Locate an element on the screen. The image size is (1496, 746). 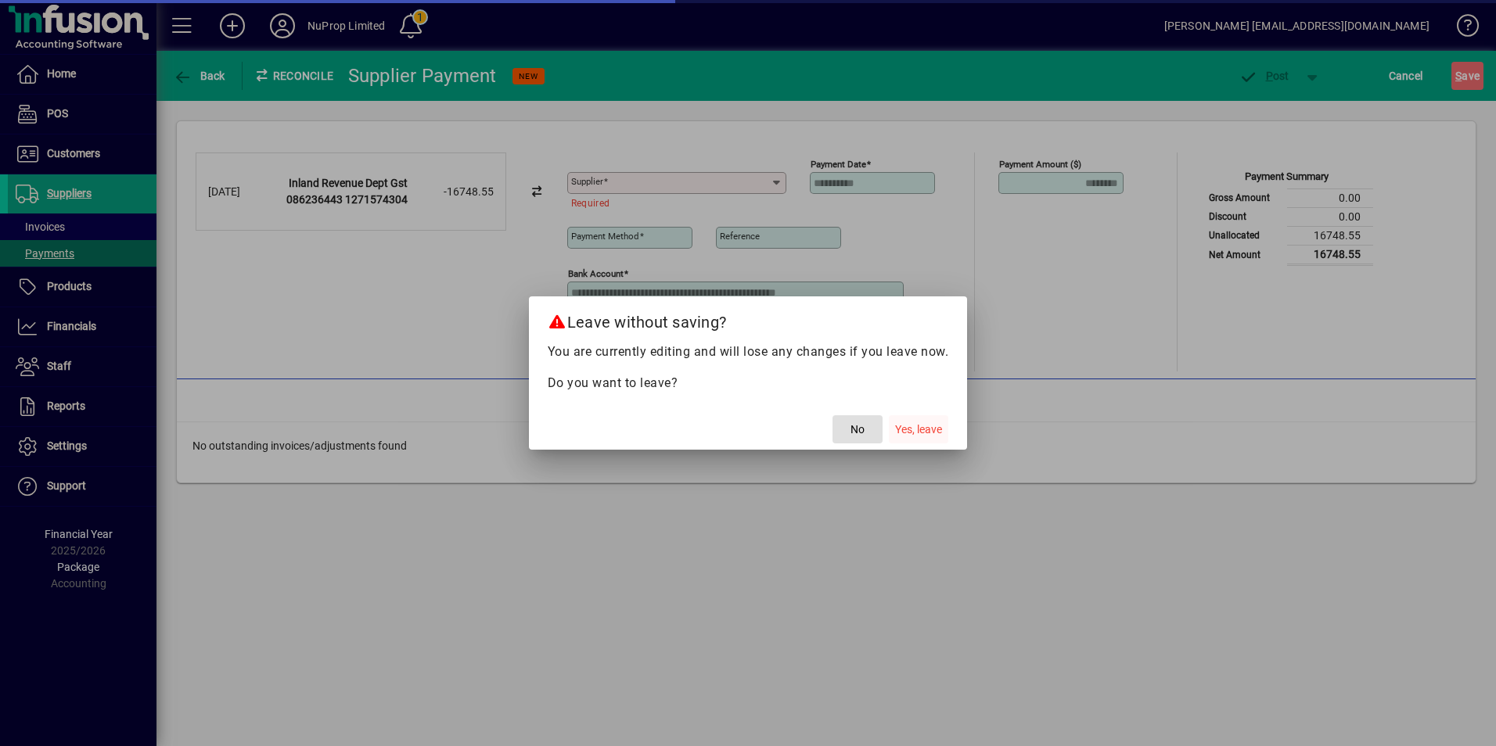
span: Yes, leave is located at coordinates (918, 429).